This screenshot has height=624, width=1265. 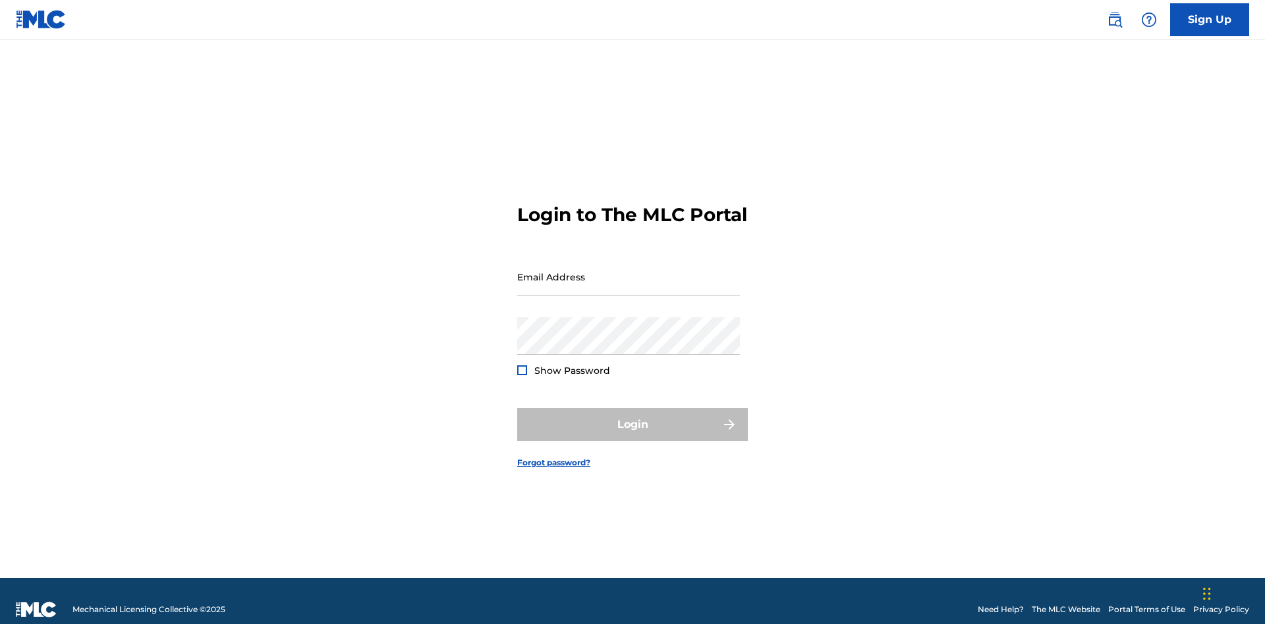 What do you see at coordinates (1220, 610) in the screenshot?
I see `a: Privacy Policy` at bounding box center [1220, 610].